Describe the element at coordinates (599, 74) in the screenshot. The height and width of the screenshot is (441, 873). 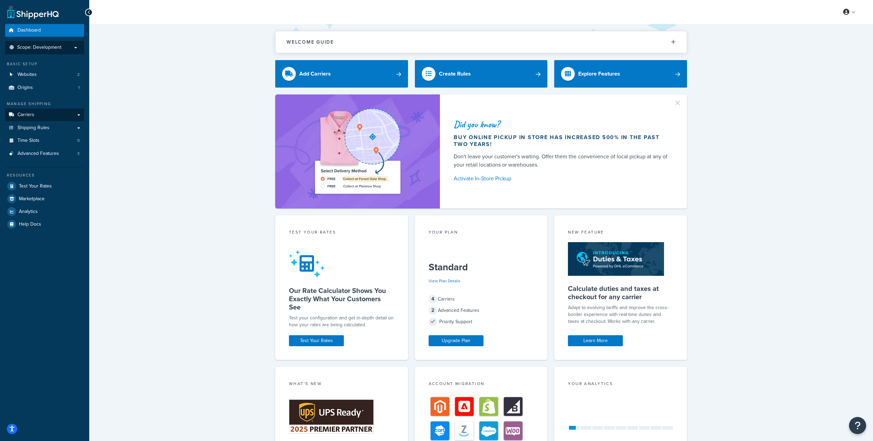
I see `div: Explore Features` at that location.